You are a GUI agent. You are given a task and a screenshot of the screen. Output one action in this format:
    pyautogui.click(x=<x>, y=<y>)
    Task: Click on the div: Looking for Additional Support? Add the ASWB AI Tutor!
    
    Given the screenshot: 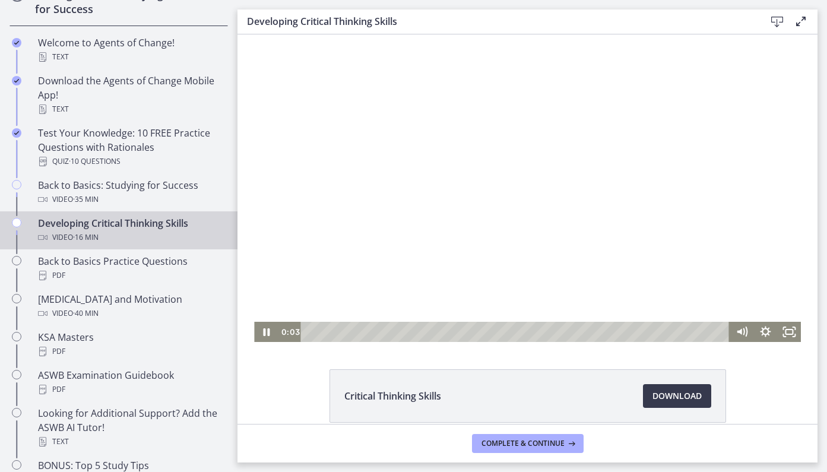 What is the action you would take?
    pyautogui.click(x=131, y=427)
    